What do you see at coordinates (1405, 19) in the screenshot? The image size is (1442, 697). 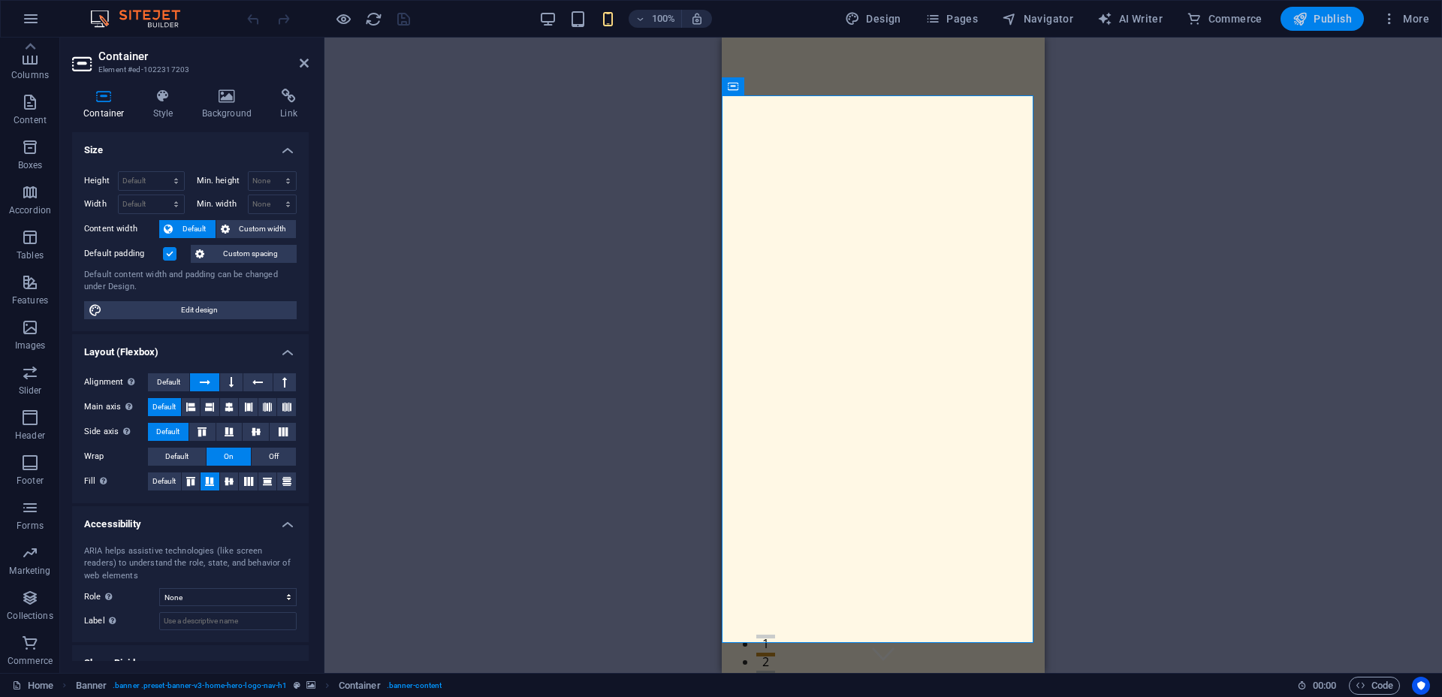 I see `span: More` at bounding box center [1405, 19].